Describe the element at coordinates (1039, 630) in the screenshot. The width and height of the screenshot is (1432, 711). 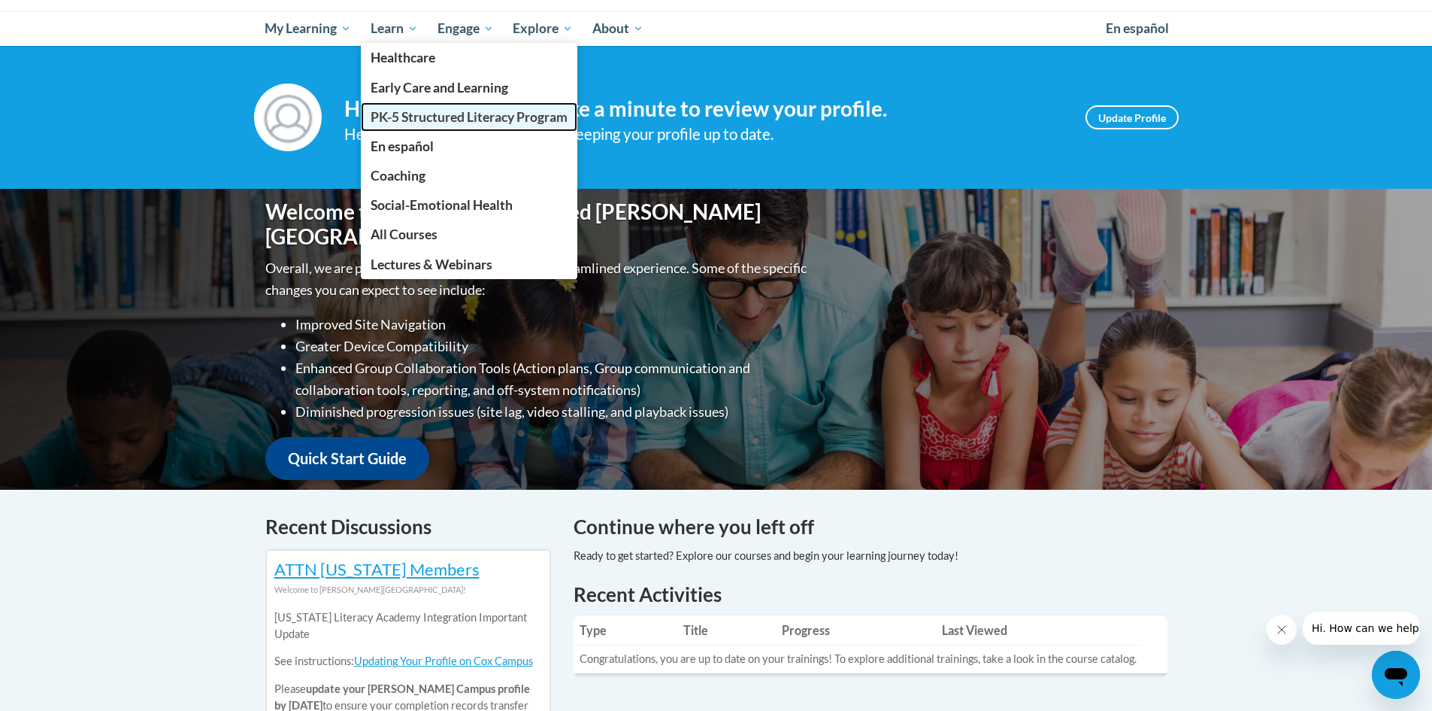
I see `th: Last Viewed` at that location.